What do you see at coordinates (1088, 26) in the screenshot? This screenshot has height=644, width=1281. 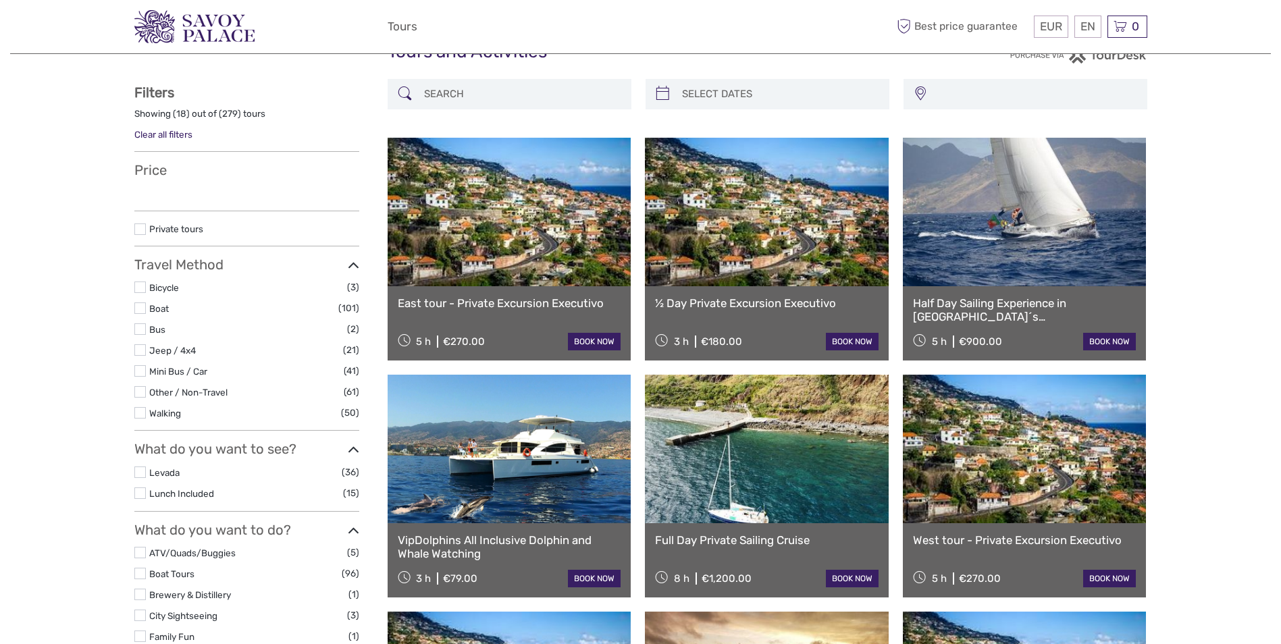 I see `div: EN` at bounding box center [1088, 26].